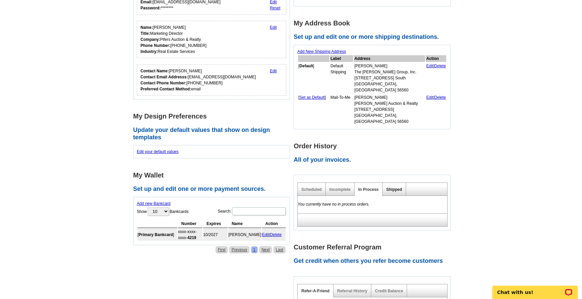  Describe the element at coordinates (211, 39) in the screenshot. I see `div: Your personal details.` at that location.